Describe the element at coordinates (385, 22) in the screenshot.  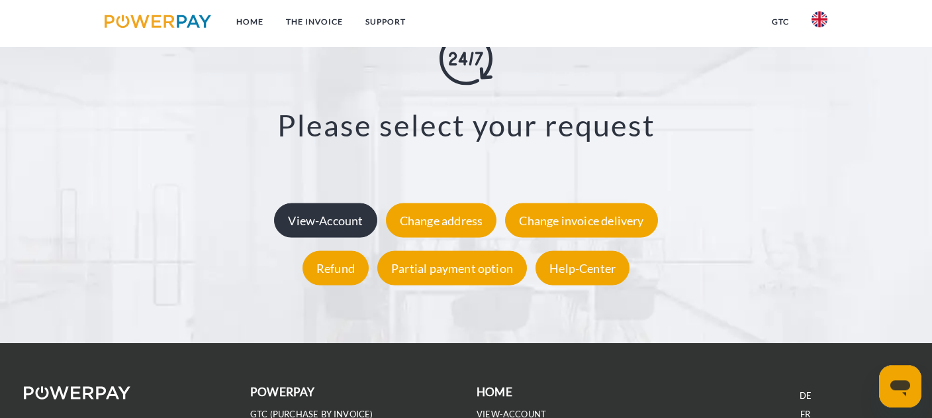
I see `a: Support` at that location.